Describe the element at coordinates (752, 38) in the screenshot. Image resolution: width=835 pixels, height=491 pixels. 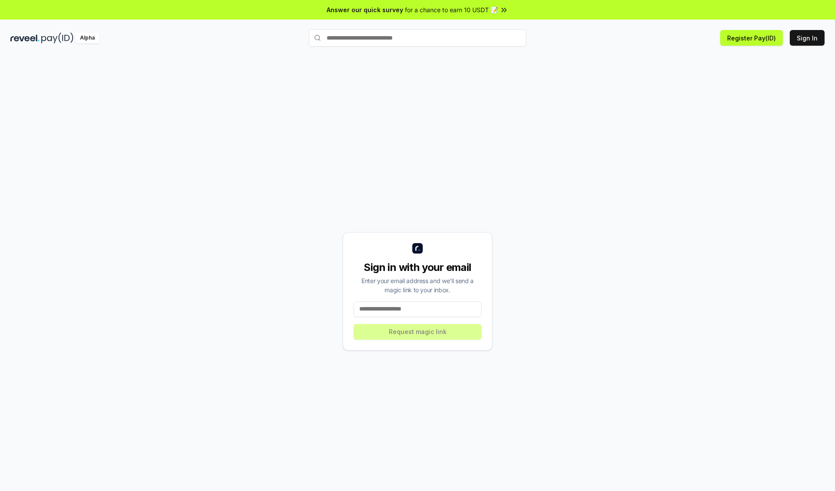
I see `button: Register Pay(ID)` at that location.